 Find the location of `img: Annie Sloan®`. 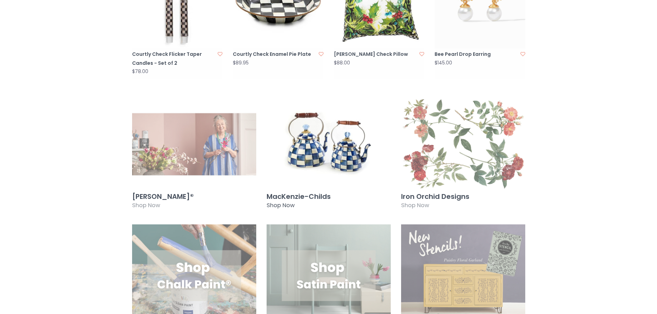

img: Annie Sloan® is located at coordinates (194, 144).